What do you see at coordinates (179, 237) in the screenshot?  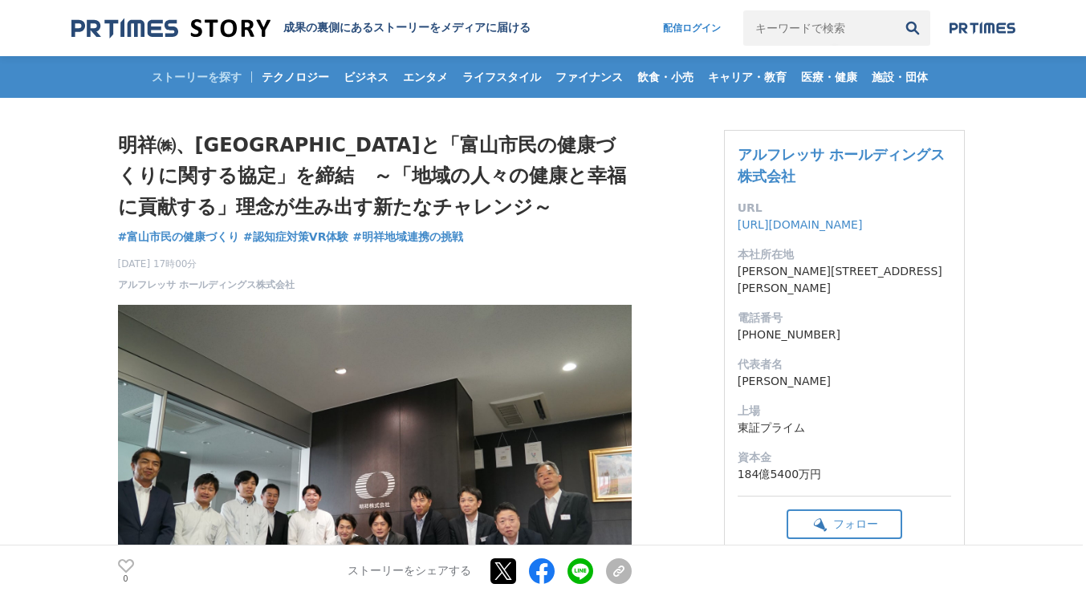 I see `span: #富山市民の健康づくり` at bounding box center [179, 237].